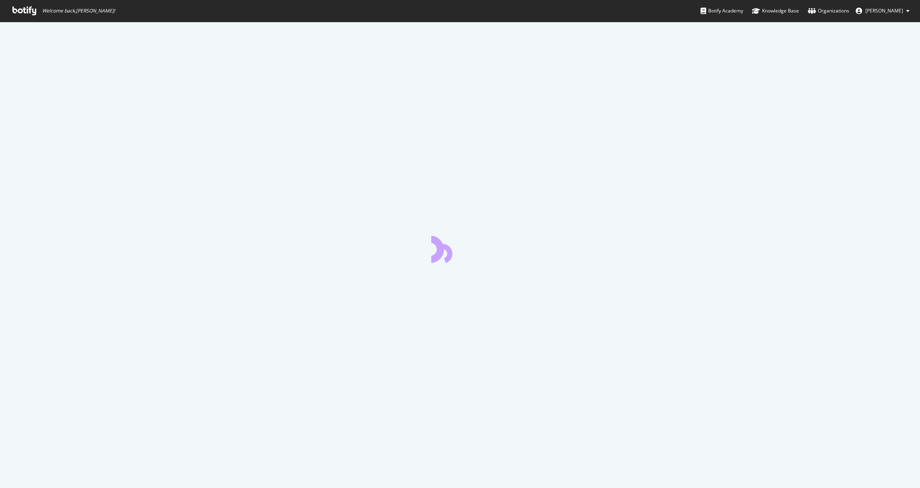  Describe the element at coordinates (828, 11) in the screenshot. I see `div: Organizations` at that location.